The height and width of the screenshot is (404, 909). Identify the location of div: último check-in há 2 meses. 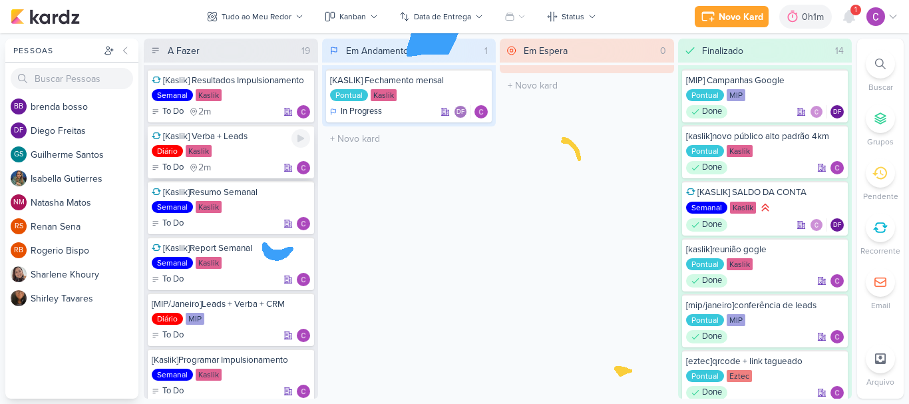
(200, 168).